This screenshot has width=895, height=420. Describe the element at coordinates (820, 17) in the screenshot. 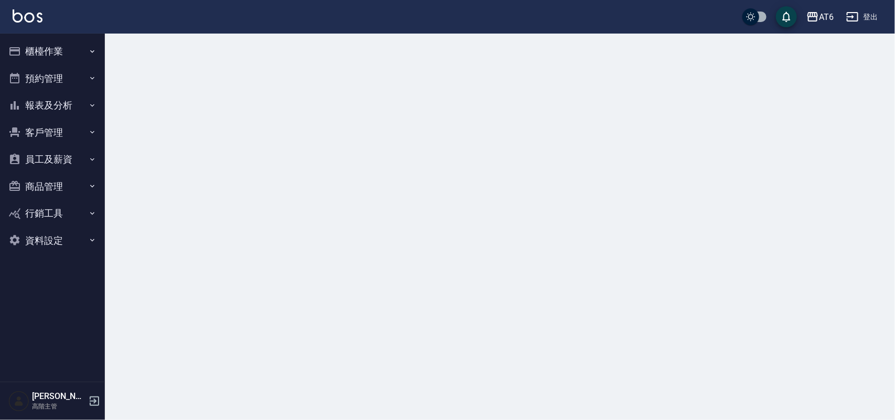

I see `button: AT6` at that location.